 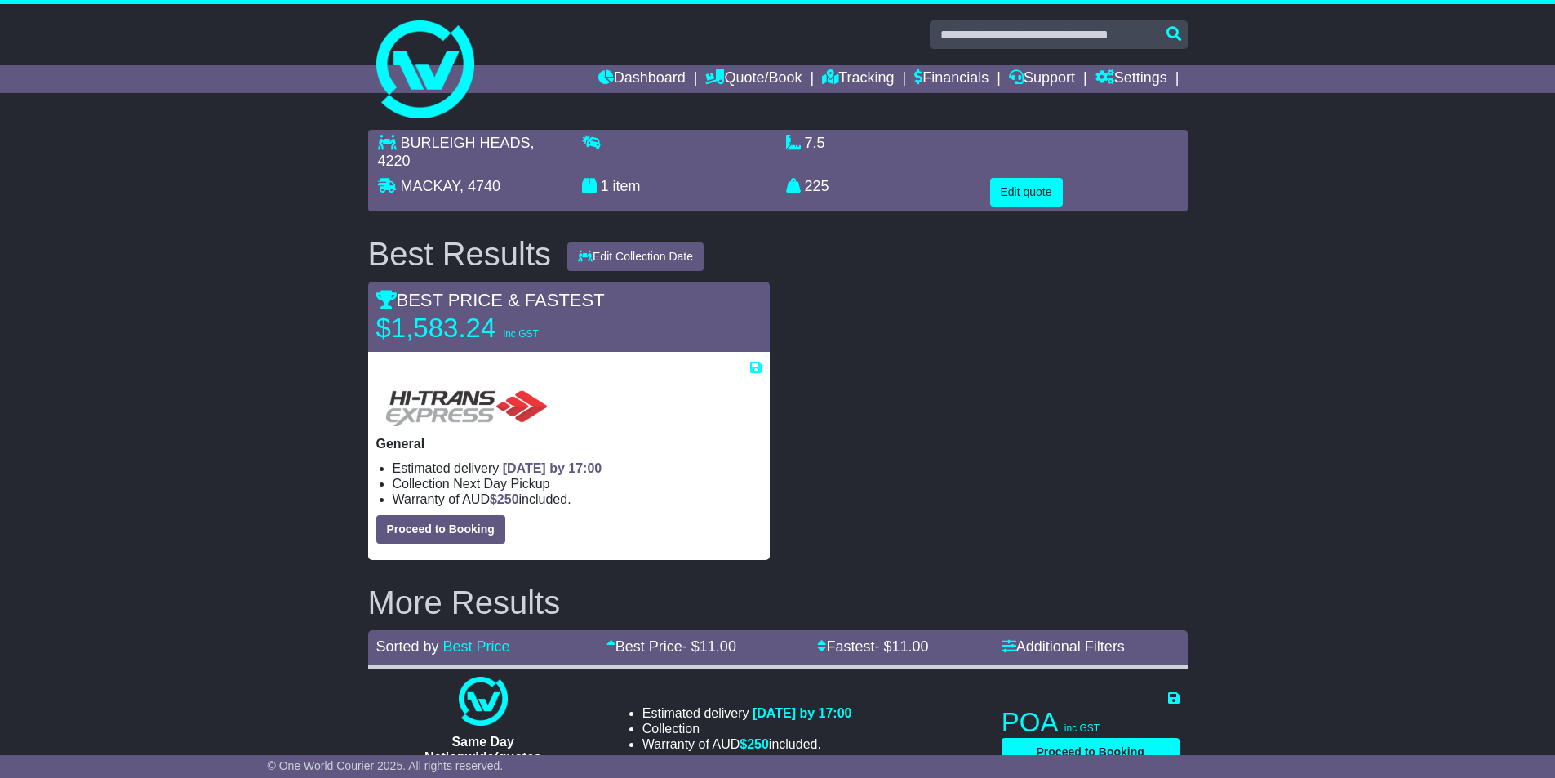 What do you see at coordinates (605, 186) in the screenshot?
I see `span: 1` at bounding box center [605, 186].